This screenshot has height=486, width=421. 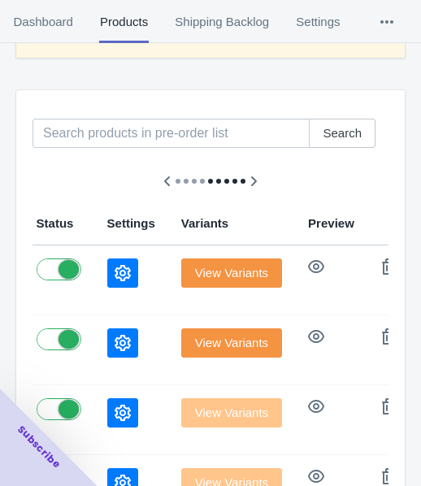 What do you see at coordinates (342, 133) in the screenshot?
I see `button: Search` at bounding box center [342, 133].